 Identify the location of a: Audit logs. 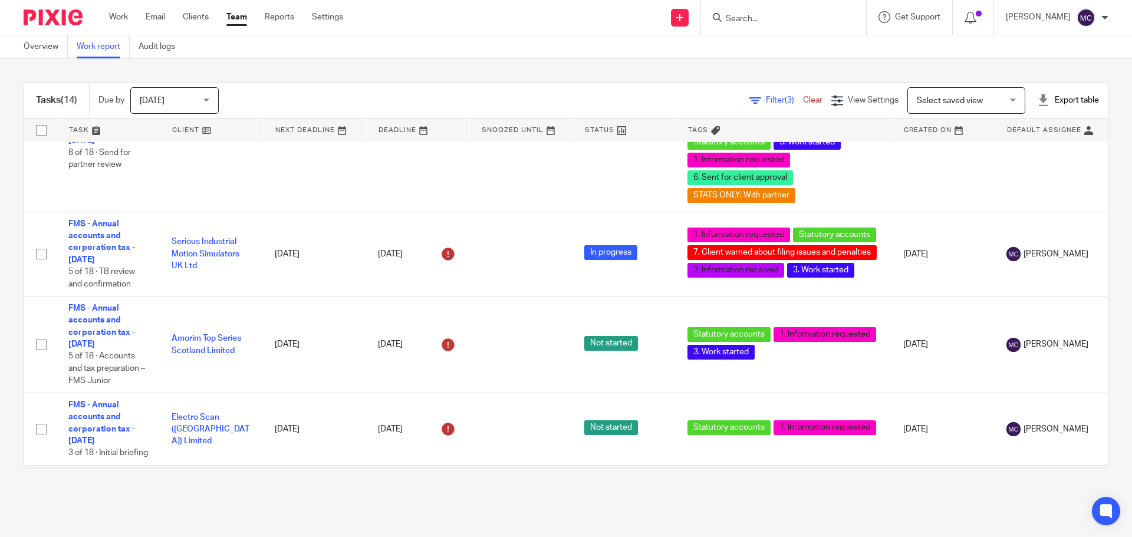
(161, 47).